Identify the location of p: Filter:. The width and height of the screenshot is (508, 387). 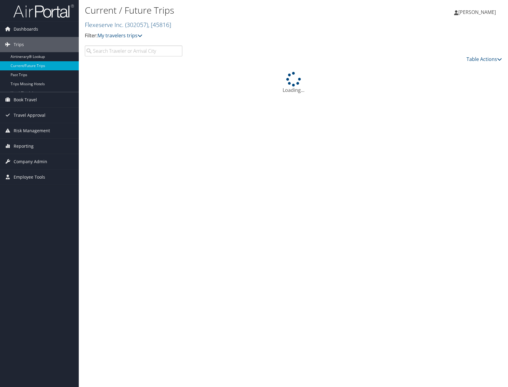
(224, 36).